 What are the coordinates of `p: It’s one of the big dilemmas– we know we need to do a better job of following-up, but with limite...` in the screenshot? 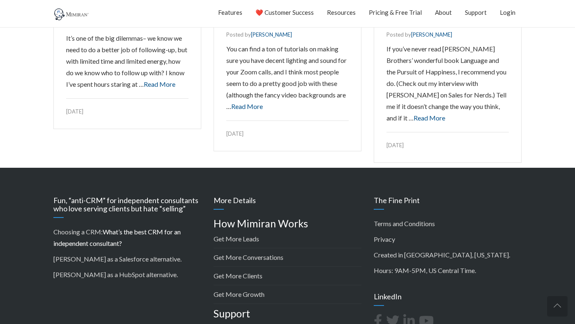 It's located at (127, 61).